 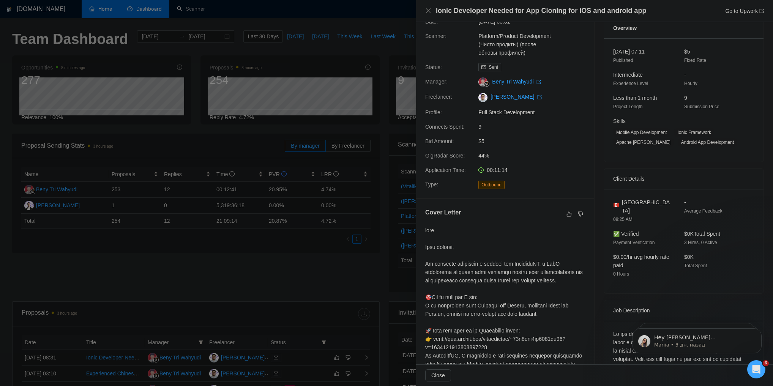 I want to click on span: Overview, so click(x=625, y=28).